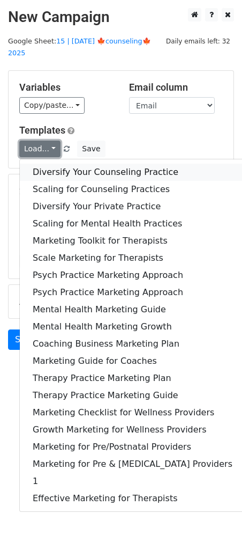  What do you see at coordinates (121, 17) in the screenshot?
I see `h2: New Campaign` at bounding box center [121, 17].